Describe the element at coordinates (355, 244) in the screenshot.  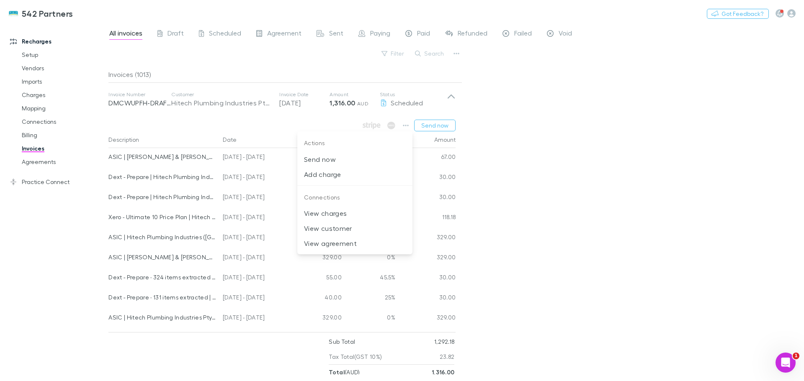
I see `li: View agreement` at that location.